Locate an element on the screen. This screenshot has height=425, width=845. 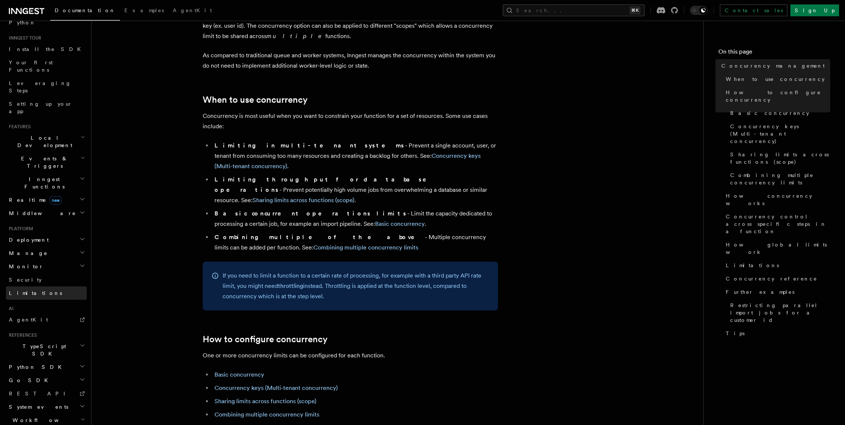
span: Monitor is located at coordinates (25, 266).